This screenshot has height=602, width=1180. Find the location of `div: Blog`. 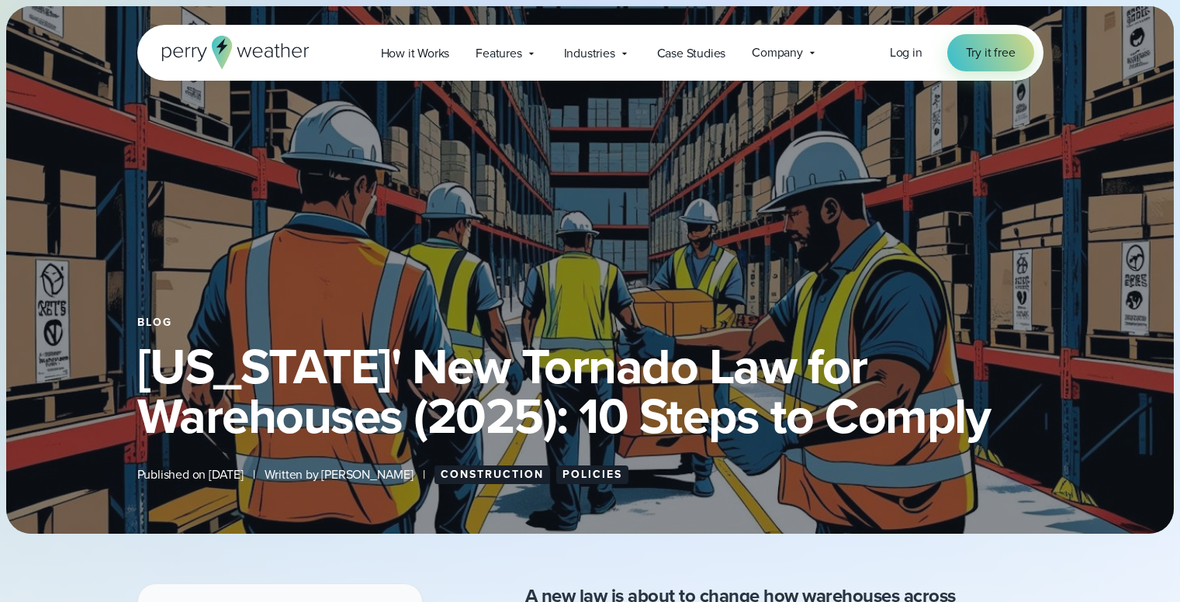

div: Blog is located at coordinates (590, 323).